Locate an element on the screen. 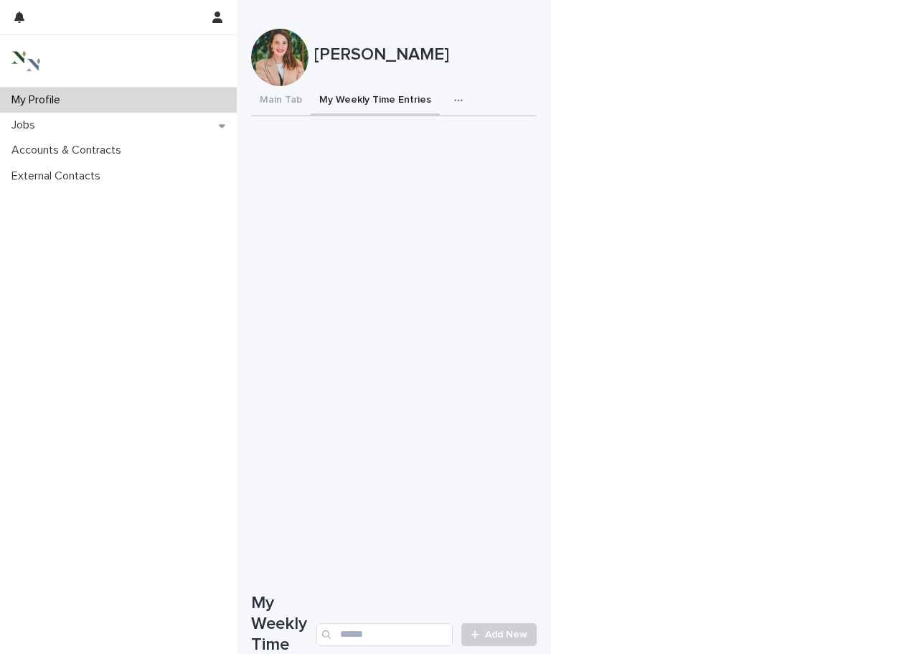 Image resolution: width=899 pixels, height=654 pixels. img: 3bAFpBnQQY6ys9Fa9hsD is located at coordinates (26, 61).